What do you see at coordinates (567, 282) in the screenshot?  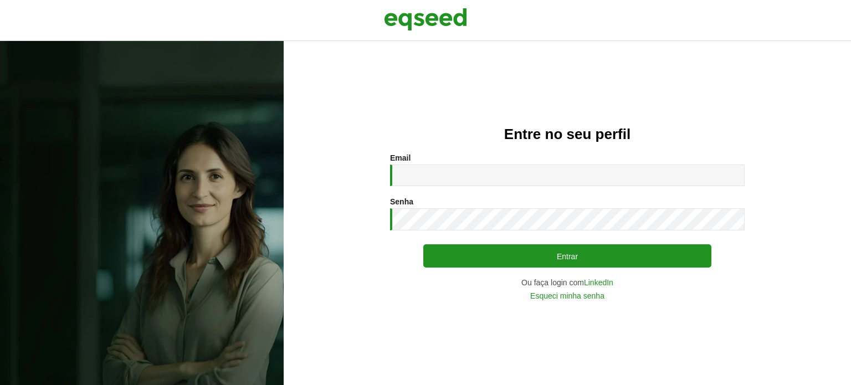 I see `div: Ou faça login com` at bounding box center [567, 282].